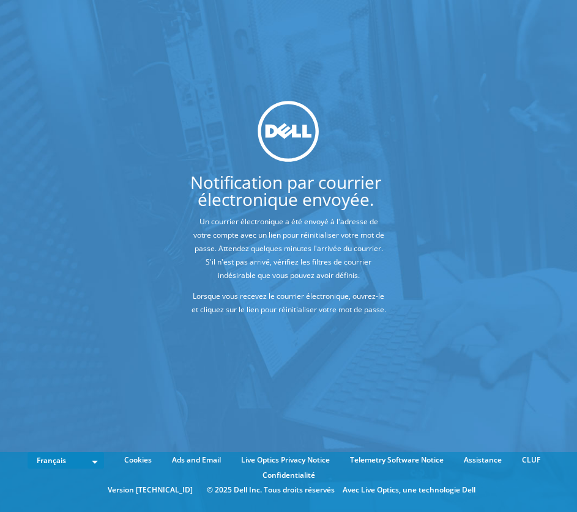 The width and height of the screenshot is (577, 512). Describe the element at coordinates (289, 476) in the screenshot. I see `a: Confidentialité` at that location.